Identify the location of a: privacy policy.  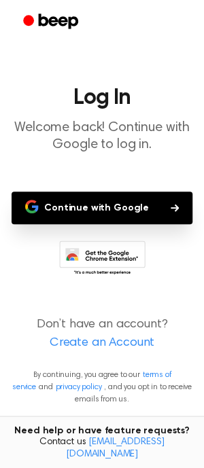
(78, 388).